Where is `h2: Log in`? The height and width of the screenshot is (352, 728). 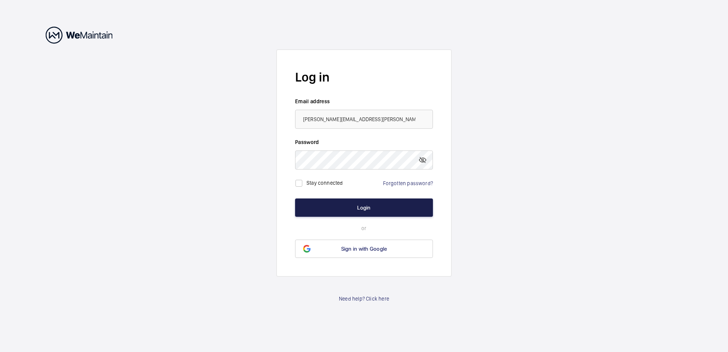
h2: Log in is located at coordinates (364, 77).